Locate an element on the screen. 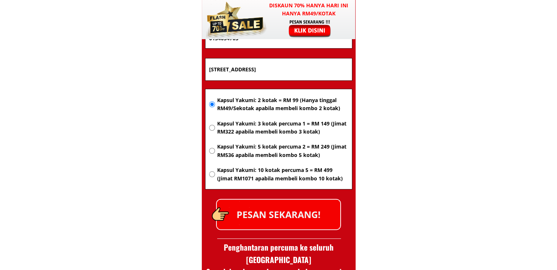  span: Kapsul Yakumi: 5 kotak percuma 2 = RM 249 (Jimat RM536 apabila membeli kombo 5 kotak) is located at coordinates (282, 151).